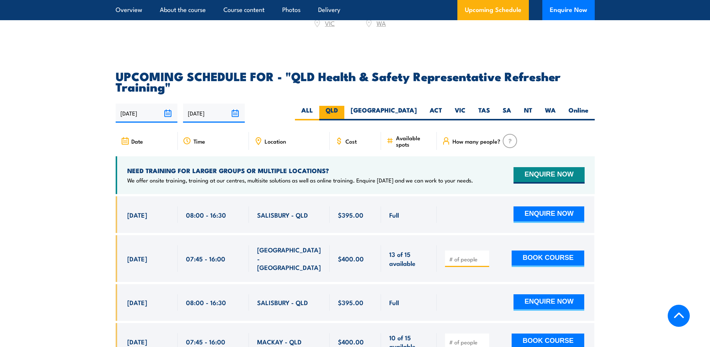 This screenshot has height=347, width=710. Describe the element at coordinates (436, 113) in the screenshot. I see `label: ACT` at that location.